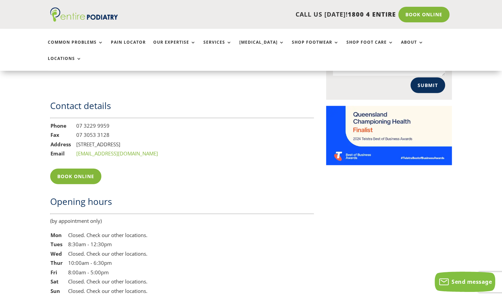 The height and width of the screenshot is (297, 502). Describe the element at coordinates (55, 291) in the screenshot. I see `strong: Sun` at that location.